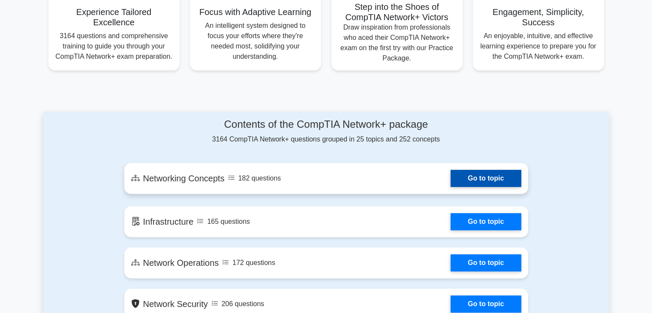  Describe the element at coordinates (114, 46) in the screenshot. I see `p: 3164 questions and comprehensive training to guide you through your CompTIA Network+ exam prepara...` at that location.